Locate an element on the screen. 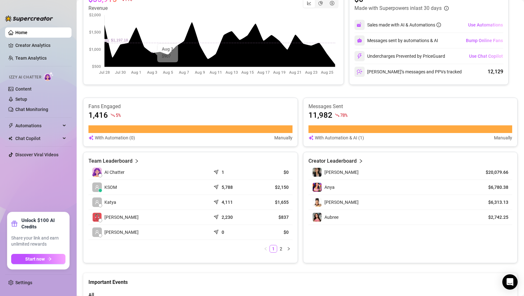 The height and width of the screenshot is (296, 524). div: Important Events is located at coordinates (300, 280).